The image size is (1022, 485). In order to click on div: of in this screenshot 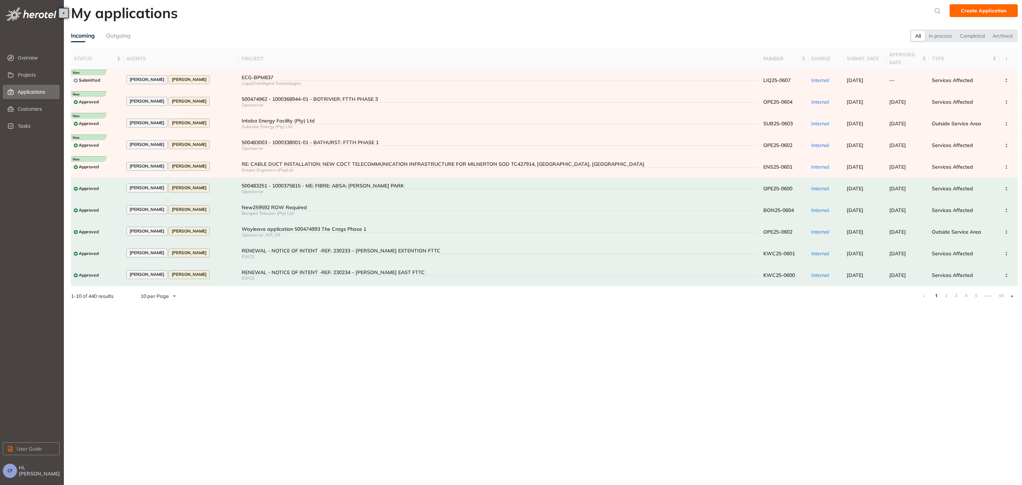, I will do `click(92, 296)`.